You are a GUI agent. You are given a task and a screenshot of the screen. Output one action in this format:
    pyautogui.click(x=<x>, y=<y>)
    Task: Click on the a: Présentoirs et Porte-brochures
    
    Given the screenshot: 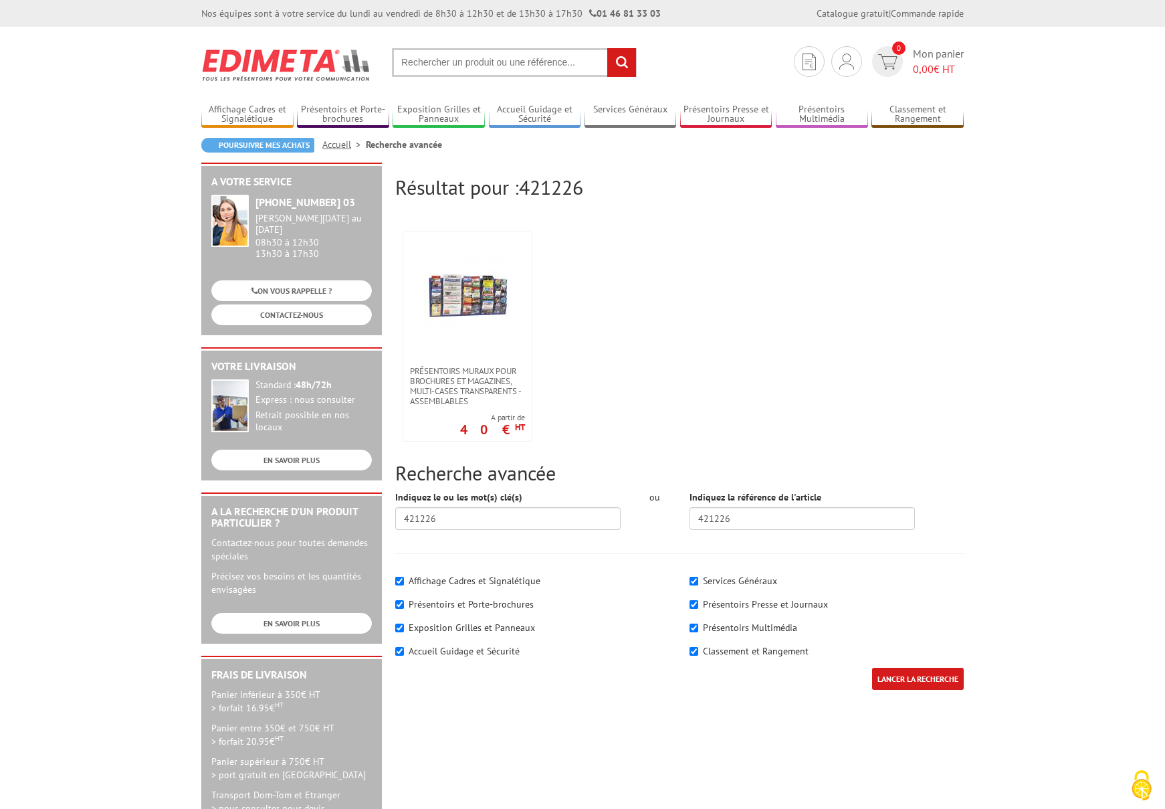 What is the action you would take?
    pyautogui.click(x=343, y=114)
    